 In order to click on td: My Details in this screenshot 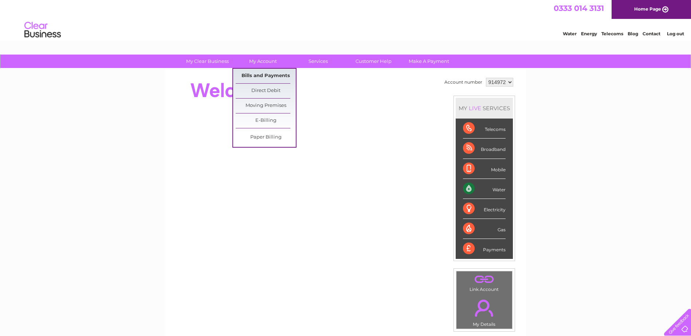, I will do `click(484, 312)`.